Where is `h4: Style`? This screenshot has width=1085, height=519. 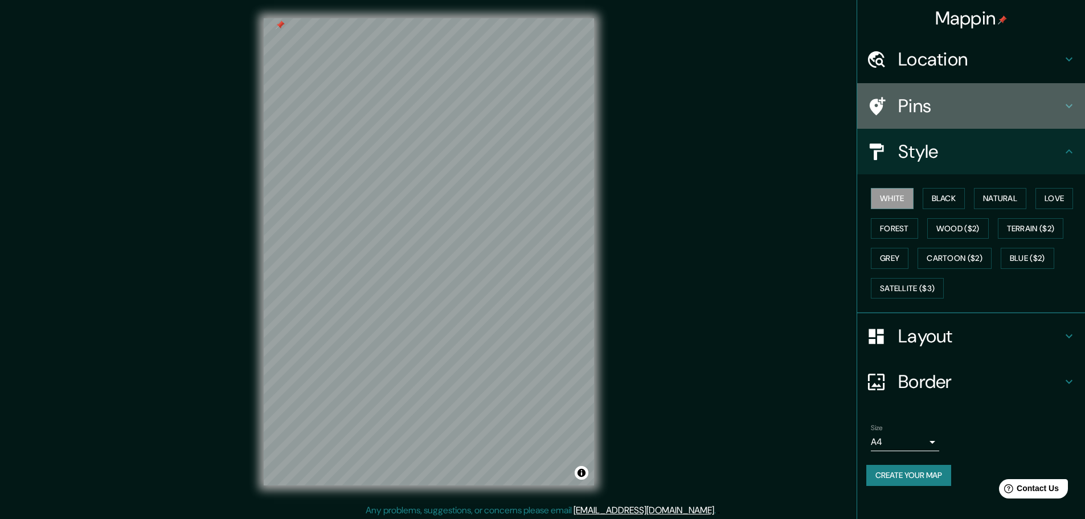
h4: Style is located at coordinates (980, 151).